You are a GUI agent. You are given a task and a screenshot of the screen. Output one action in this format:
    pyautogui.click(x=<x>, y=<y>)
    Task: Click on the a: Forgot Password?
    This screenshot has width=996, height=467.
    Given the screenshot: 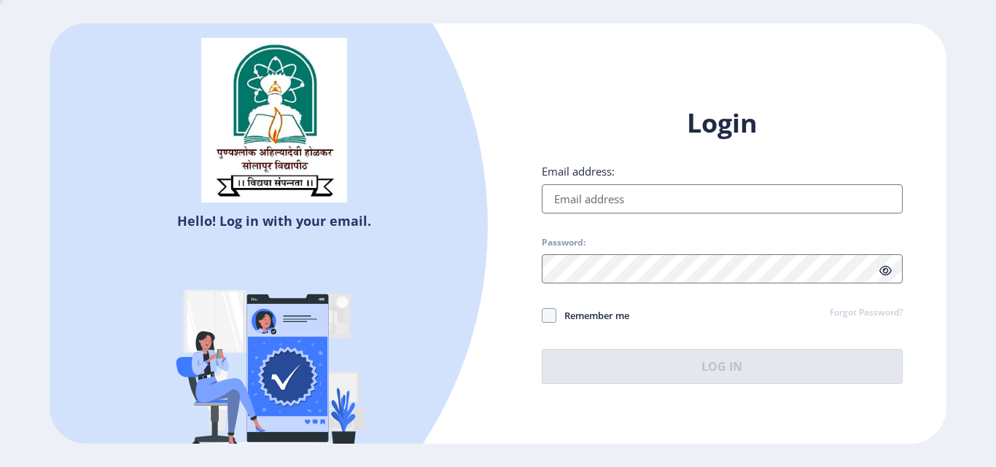 What is the action you would take?
    pyautogui.click(x=866, y=314)
    